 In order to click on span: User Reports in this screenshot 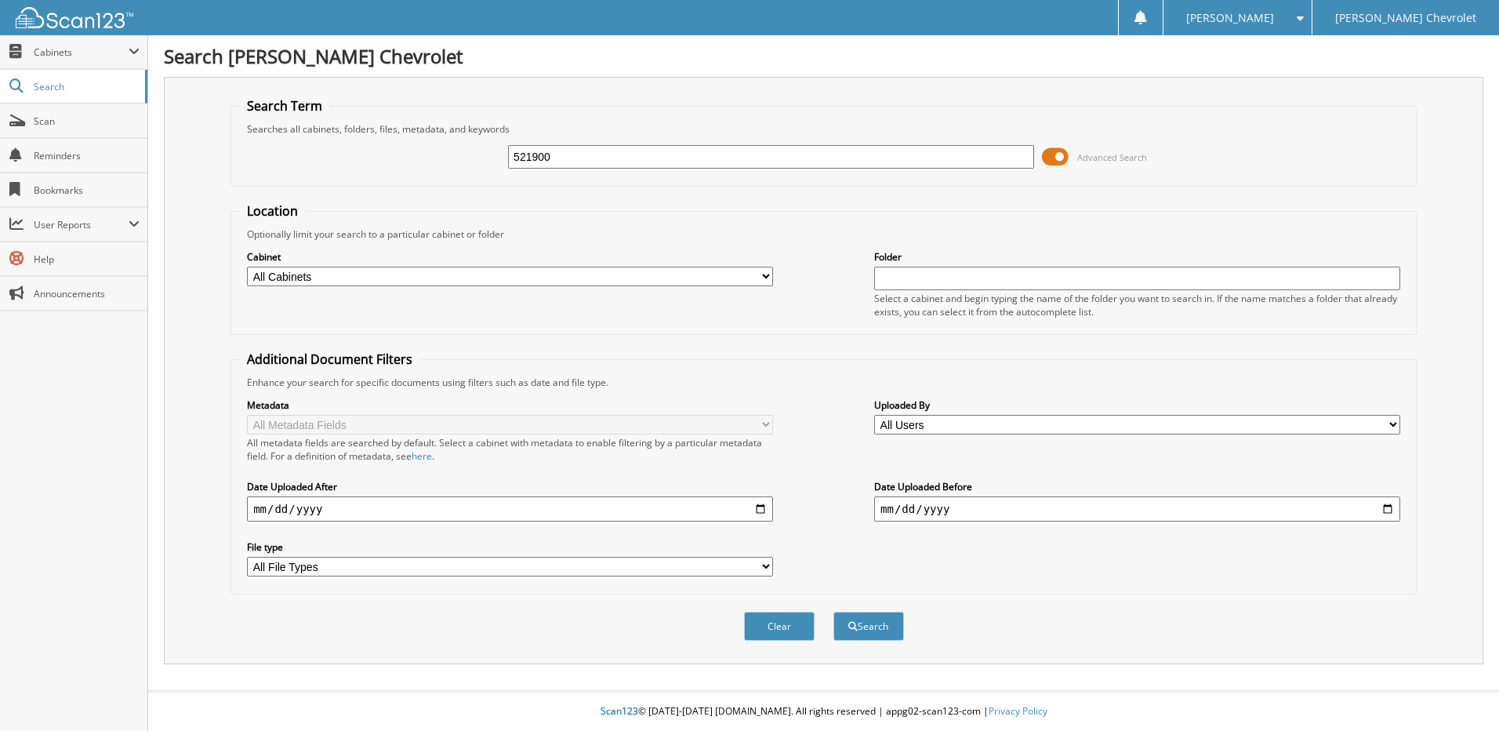, I will do `click(81, 224)`.